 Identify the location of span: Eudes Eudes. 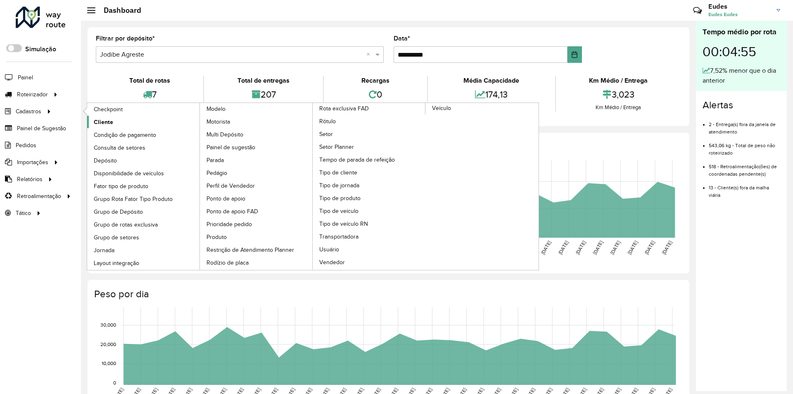
(739, 14).